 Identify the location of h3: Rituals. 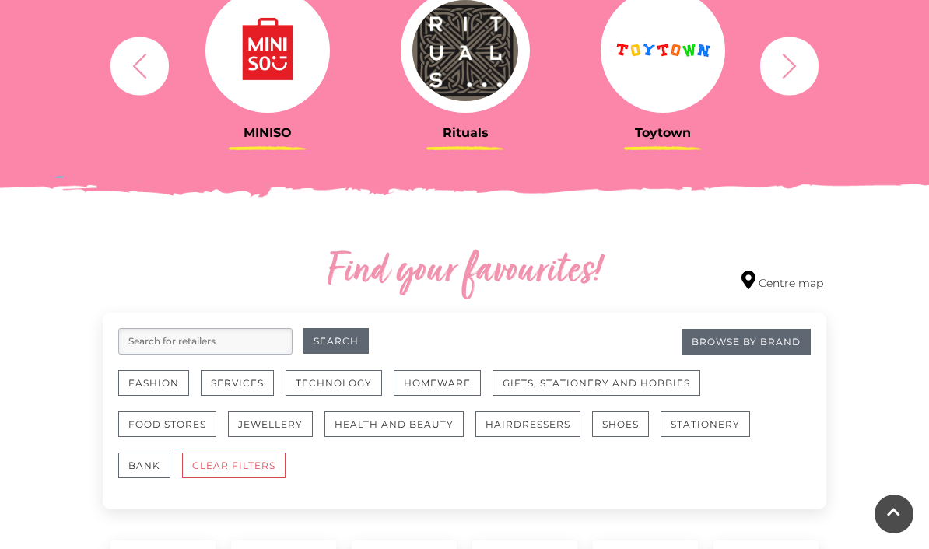
(465, 132).